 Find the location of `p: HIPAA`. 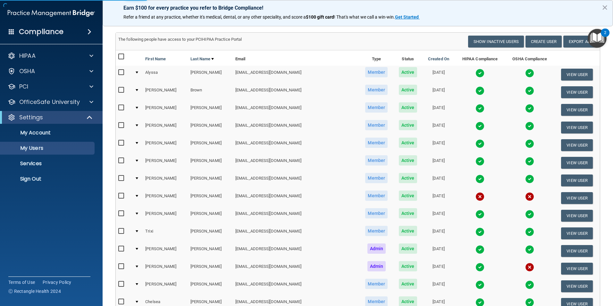

p: HIPAA is located at coordinates (27, 56).